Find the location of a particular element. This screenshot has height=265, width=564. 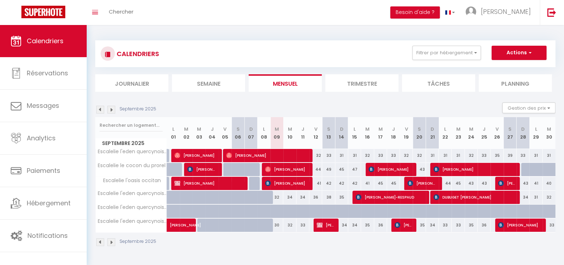

li: Journalier is located at coordinates (132, 83).